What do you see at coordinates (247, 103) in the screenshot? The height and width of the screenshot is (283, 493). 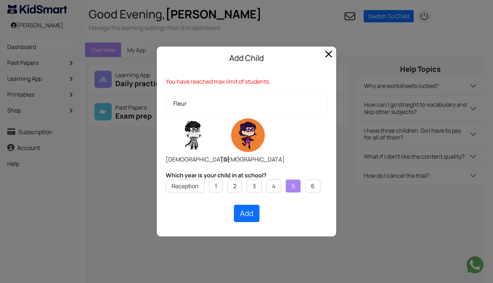 I see `input: What's your child's name?` at bounding box center [247, 103].